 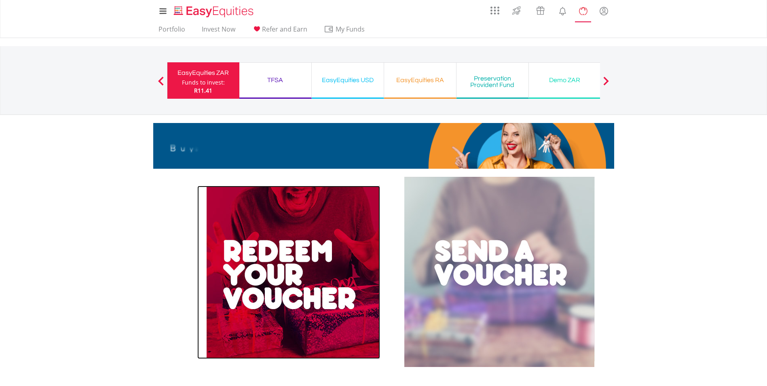 What do you see at coordinates (495, 8) in the screenshot?
I see `a: AppsGrid` at bounding box center [495, 8].